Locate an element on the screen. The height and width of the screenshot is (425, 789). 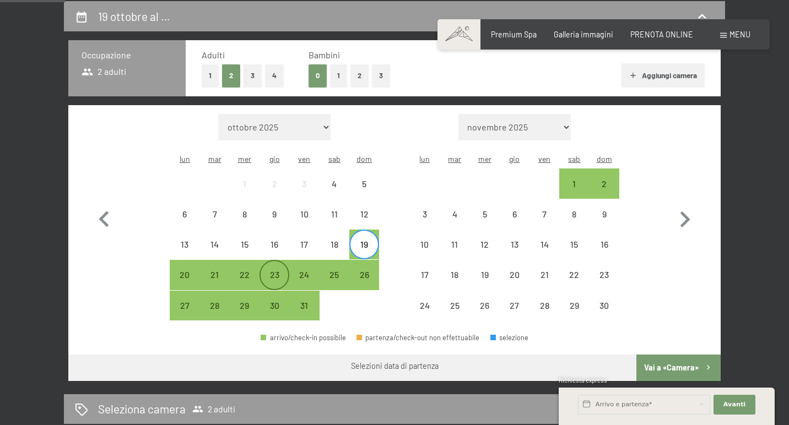
div: 1 is located at coordinates (574, 193).